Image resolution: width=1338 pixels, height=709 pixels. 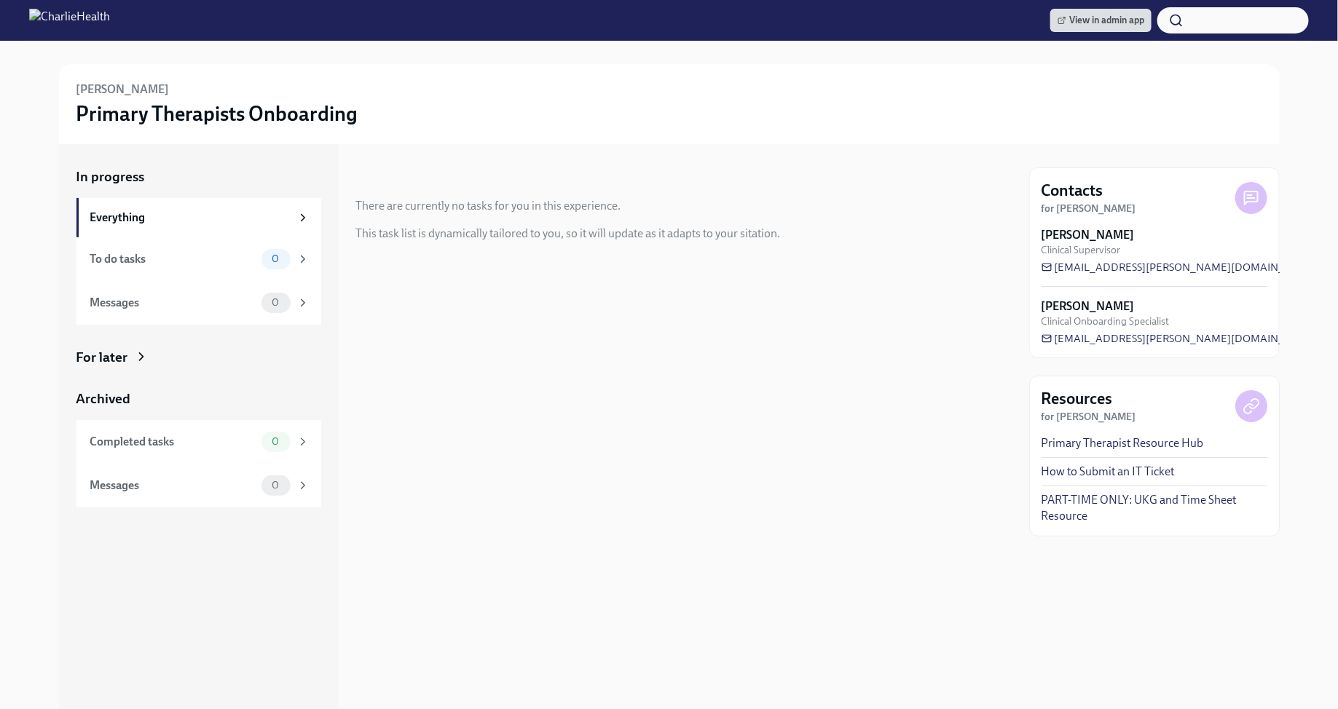 I want to click on span: Clinical Onboarding Specialist, so click(x=1105, y=321).